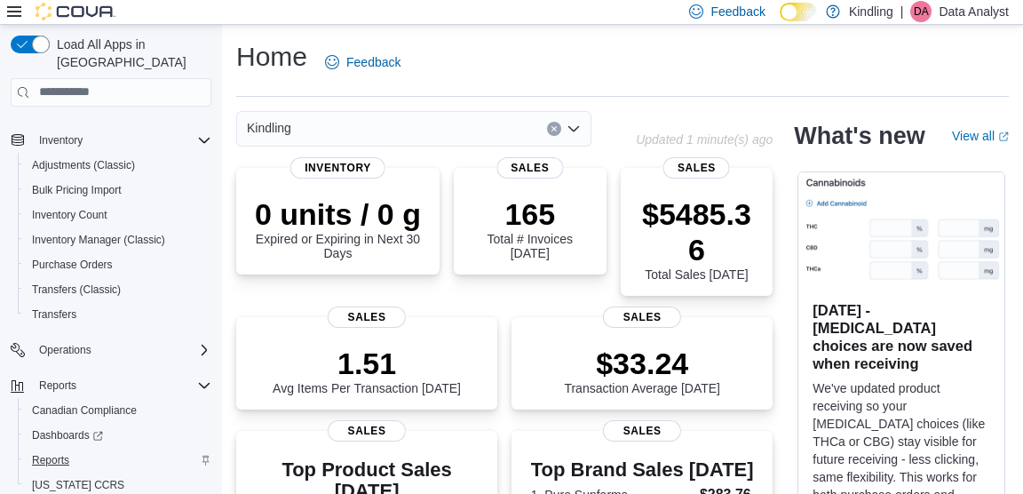 The image size is (1023, 494). What do you see at coordinates (118, 240) in the screenshot?
I see `button: Inventory Manager (Classic)` at bounding box center [118, 240].